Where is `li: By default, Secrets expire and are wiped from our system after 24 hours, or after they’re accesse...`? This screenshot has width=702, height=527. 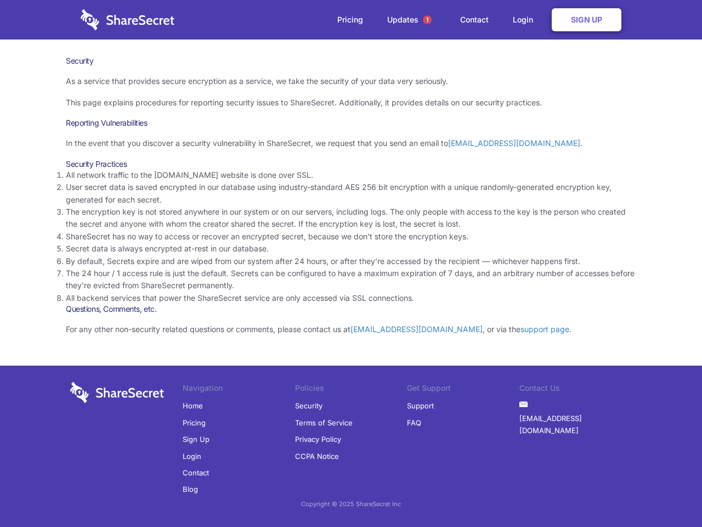
li: By default, Secrets expire and are wiped from our system after 24 hours, or after they’re accesse... is located at coordinates (351, 261).